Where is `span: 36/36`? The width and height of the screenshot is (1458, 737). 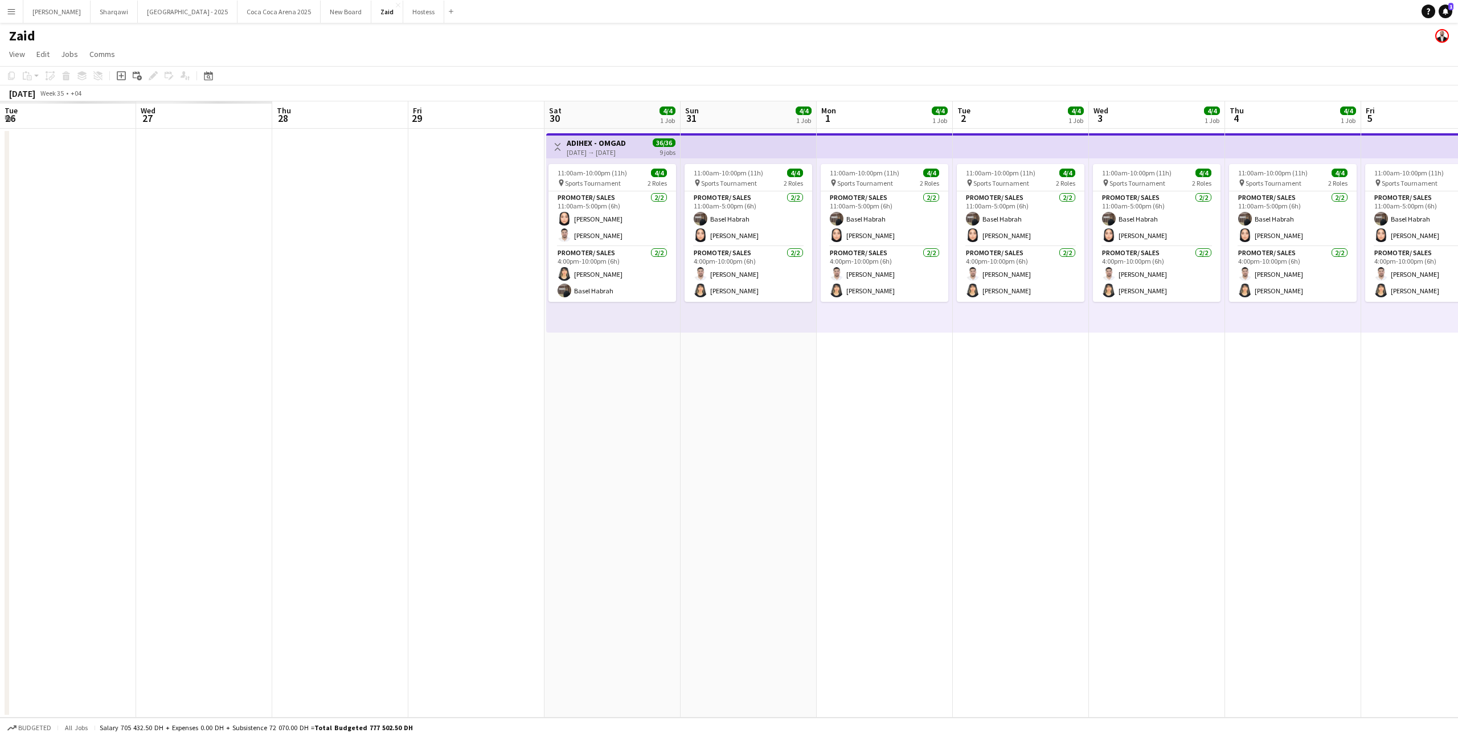
span: 36/36 is located at coordinates (664, 142).